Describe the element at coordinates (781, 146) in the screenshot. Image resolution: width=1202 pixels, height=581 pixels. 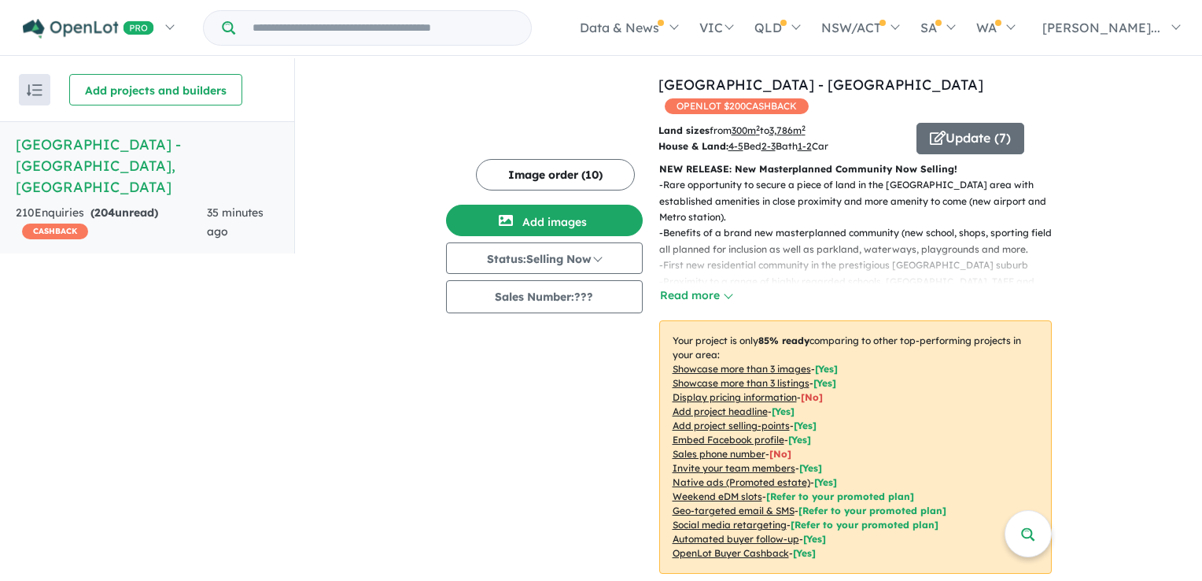
I see `p: Bed Bath Car` at that location.